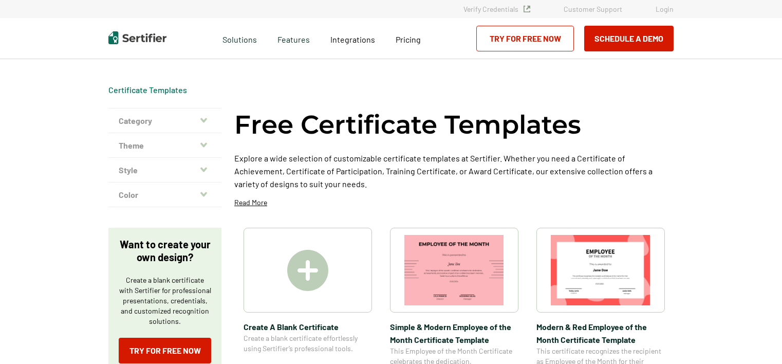 The image size is (782, 364). Describe the element at coordinates (294, 38) in the screenshot. I see `span: Features` at that location.